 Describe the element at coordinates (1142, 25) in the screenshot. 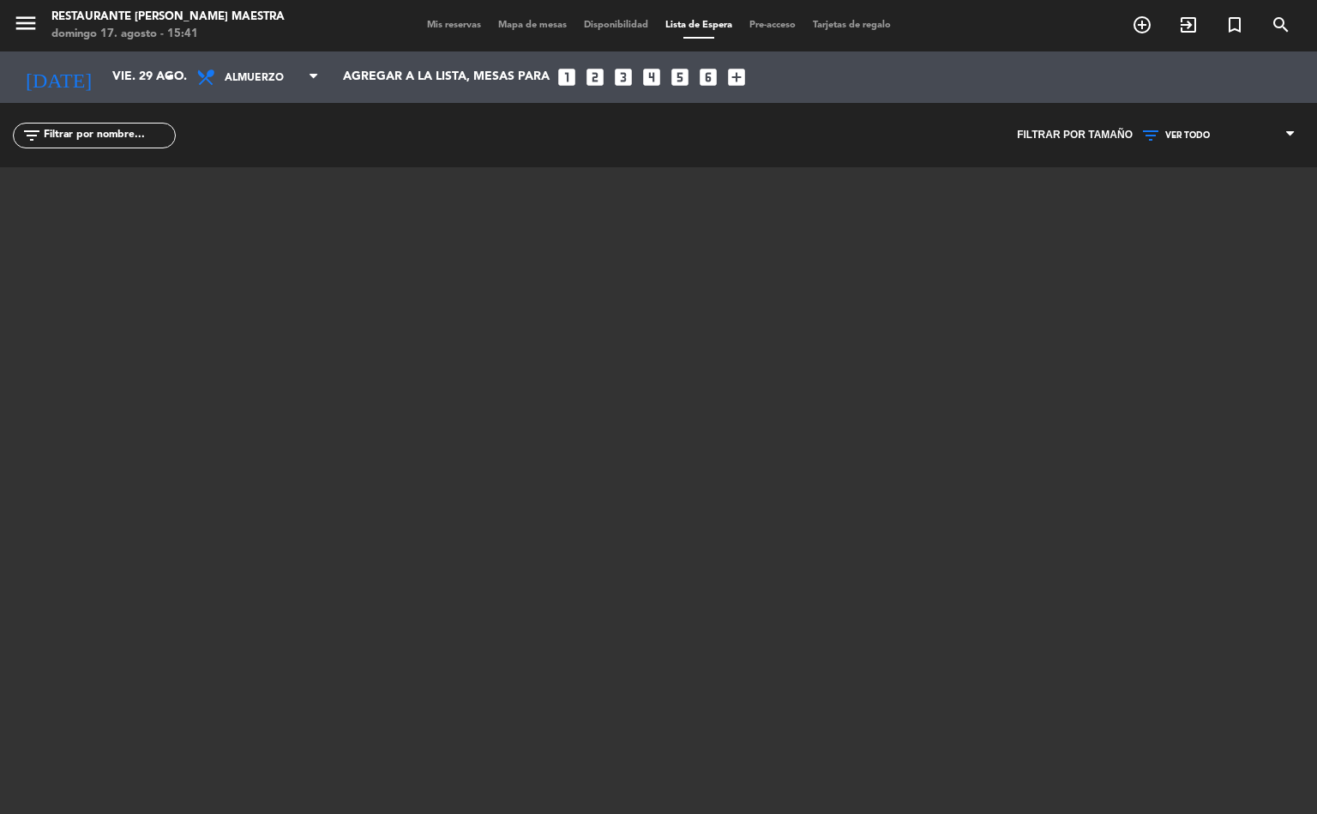

I see `i: add_circle_outline` at that location.